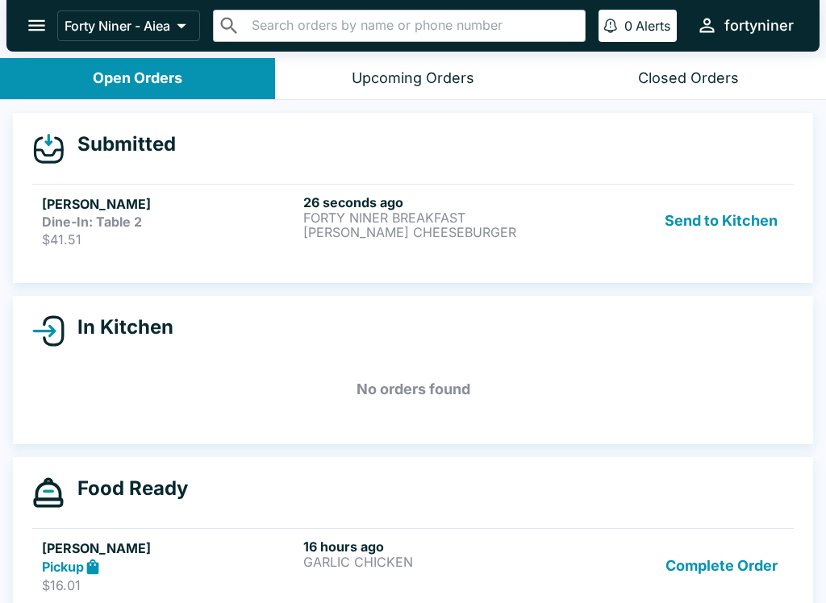 The image size is (826, 603). What do you see at coordinates (413, 390) in the screenshot?
I see `h5: No orders found` at bounding box center [413, 390].